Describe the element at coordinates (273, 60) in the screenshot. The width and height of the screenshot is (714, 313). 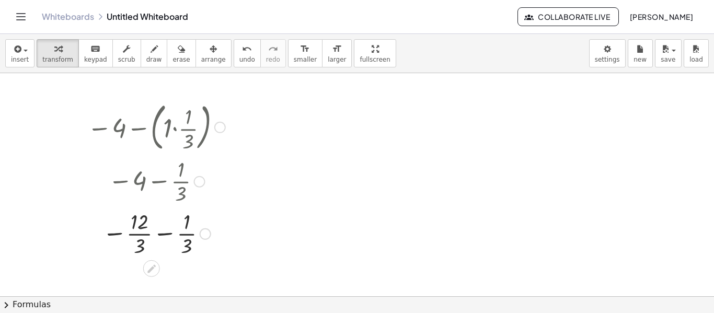
I see `span: redo` at that location.